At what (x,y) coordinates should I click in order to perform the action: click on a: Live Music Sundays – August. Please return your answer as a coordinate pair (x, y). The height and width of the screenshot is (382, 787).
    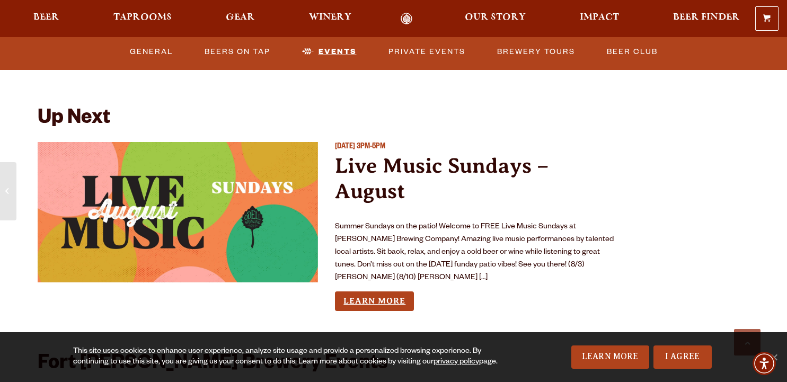
    Looking at the image, I should click on (441, 178).